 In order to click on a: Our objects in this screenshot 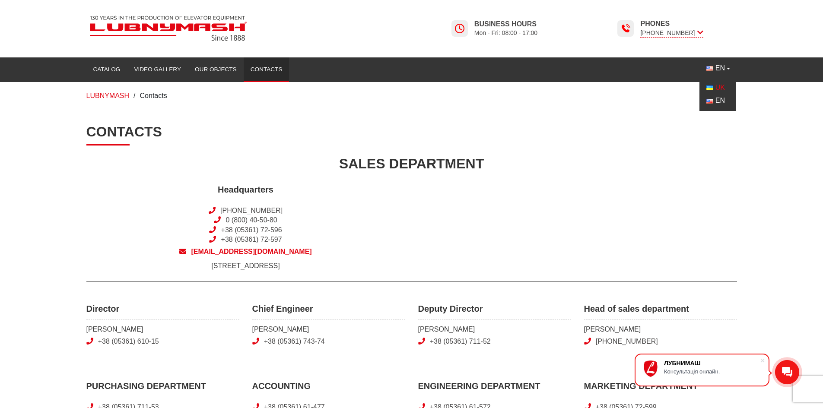, I will do `click(216, 70)`.